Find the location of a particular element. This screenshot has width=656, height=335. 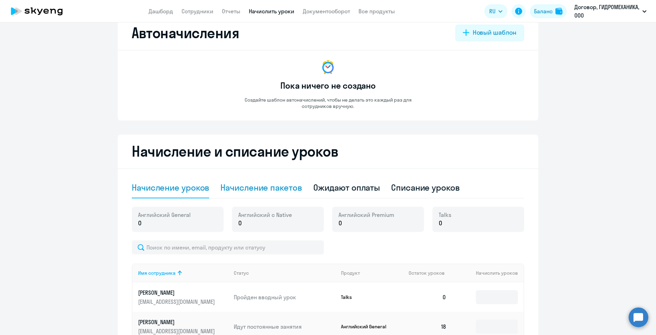

input: Поиск по имени, email, продукту или статусу is located at coordinates (228, 247).